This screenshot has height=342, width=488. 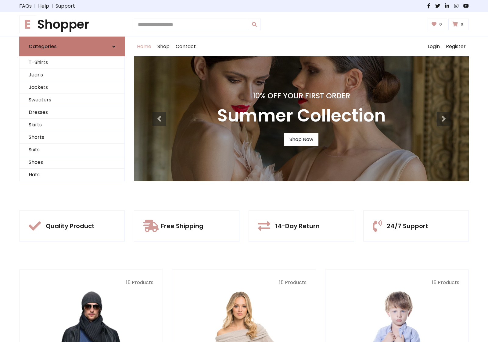 What do you see at coordinates (72, 63) in the screenshot?
I see `a: T-Shirts` at bounding box center [72, 63].